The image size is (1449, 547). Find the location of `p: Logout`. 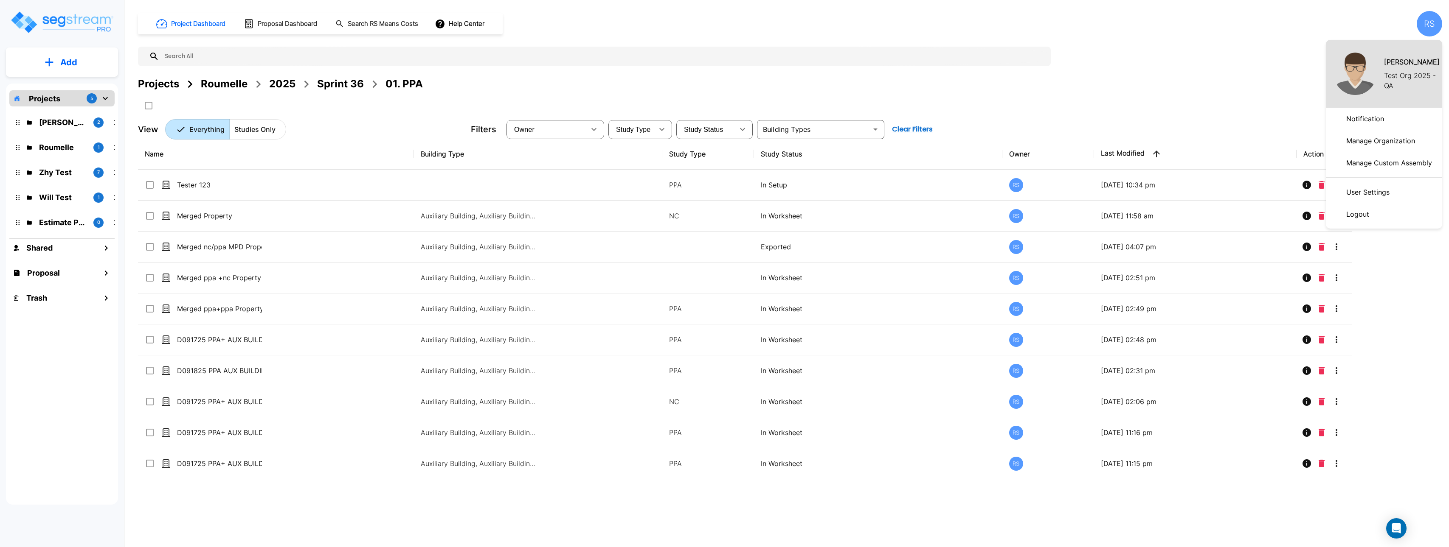

p: Logout is located at coordinates (1357, 214).